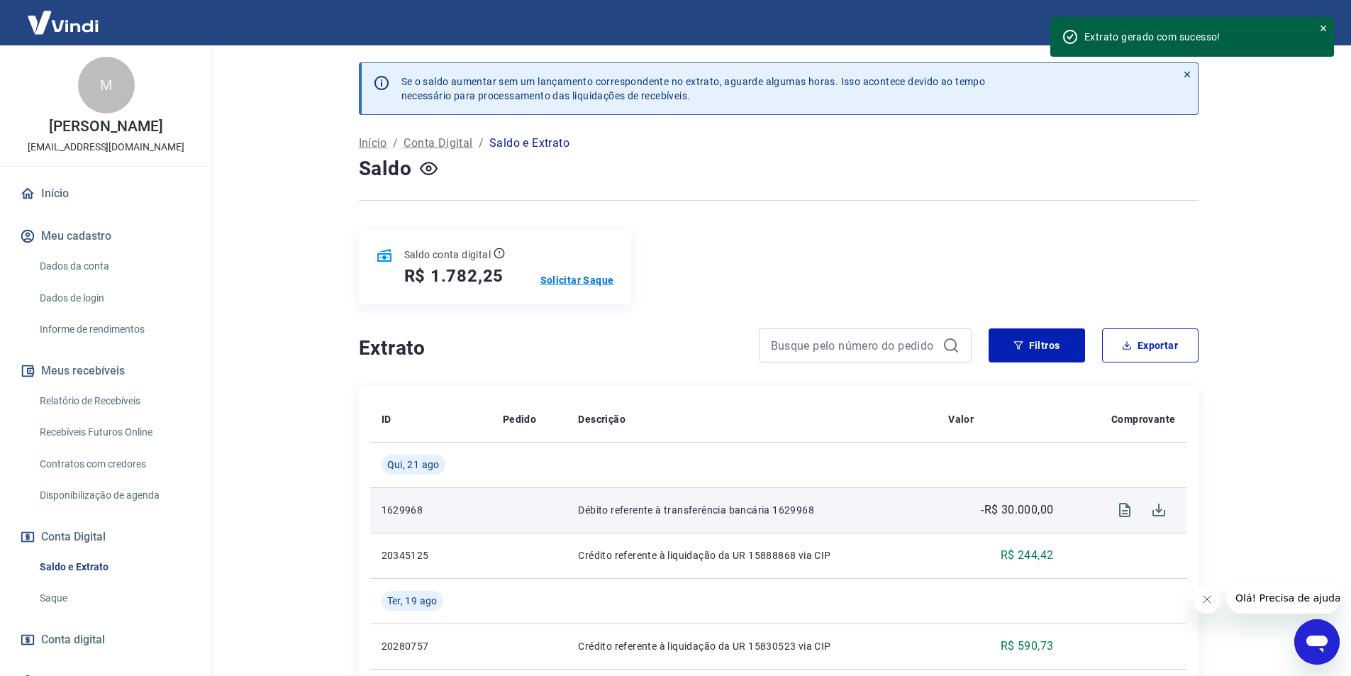 This screenshot has width=1351, height=676. What do you see at coordinates (64, 16) in the screenshot?
I see `span: Olá! Precisa de ajuda?` at bounding box center [64, 16].